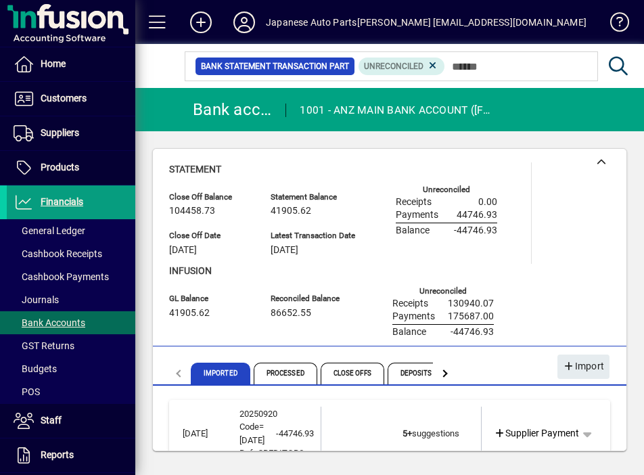 The height and width of the screenshot is (475, 644). Describe the element at coordinates (64, 98) in the screenshot. I see `span: Customers` at that location.